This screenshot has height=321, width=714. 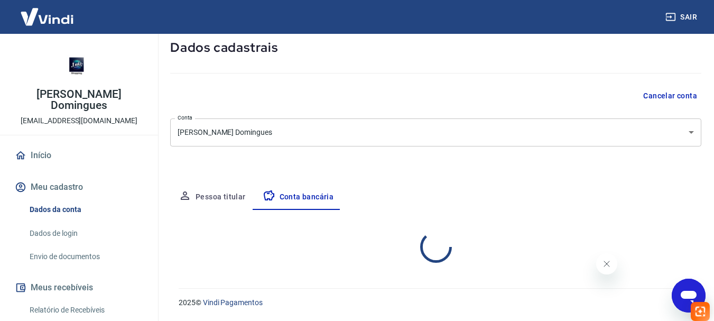 I want to click on button: Meu cadastro, so click(x=79, y=187).